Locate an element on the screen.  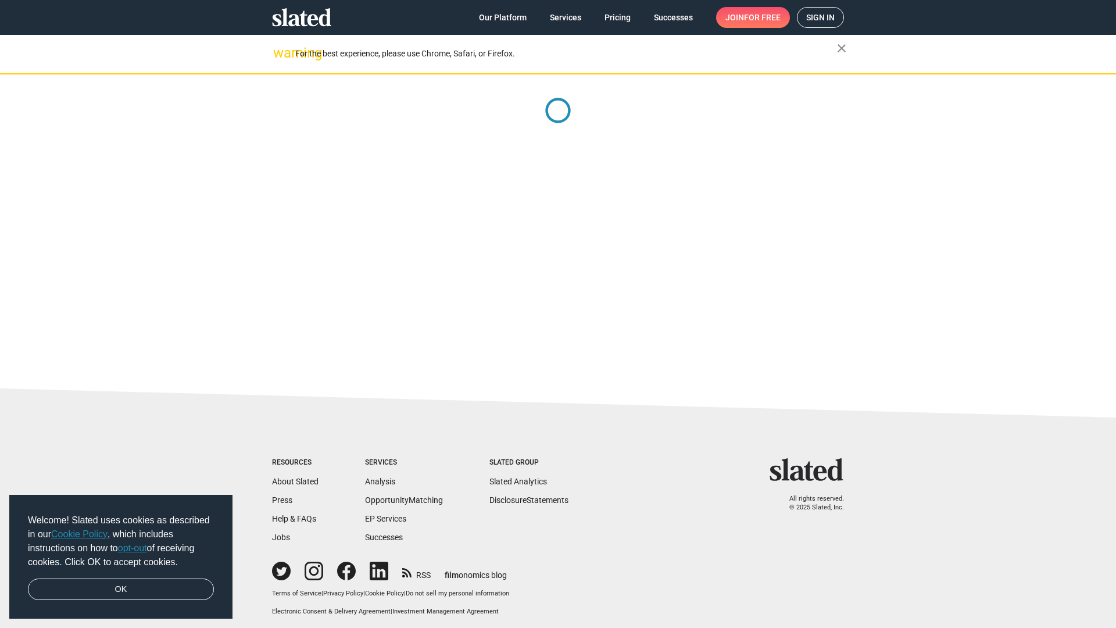
span: for free is located at coordinates (762, 17).